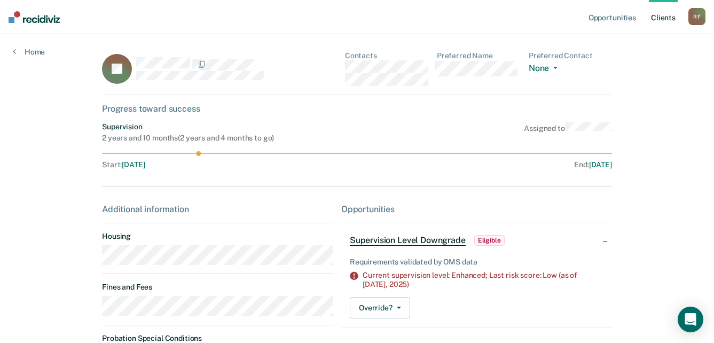 The image size is (714, 343). I want to click on button: None, so click(546, 69).